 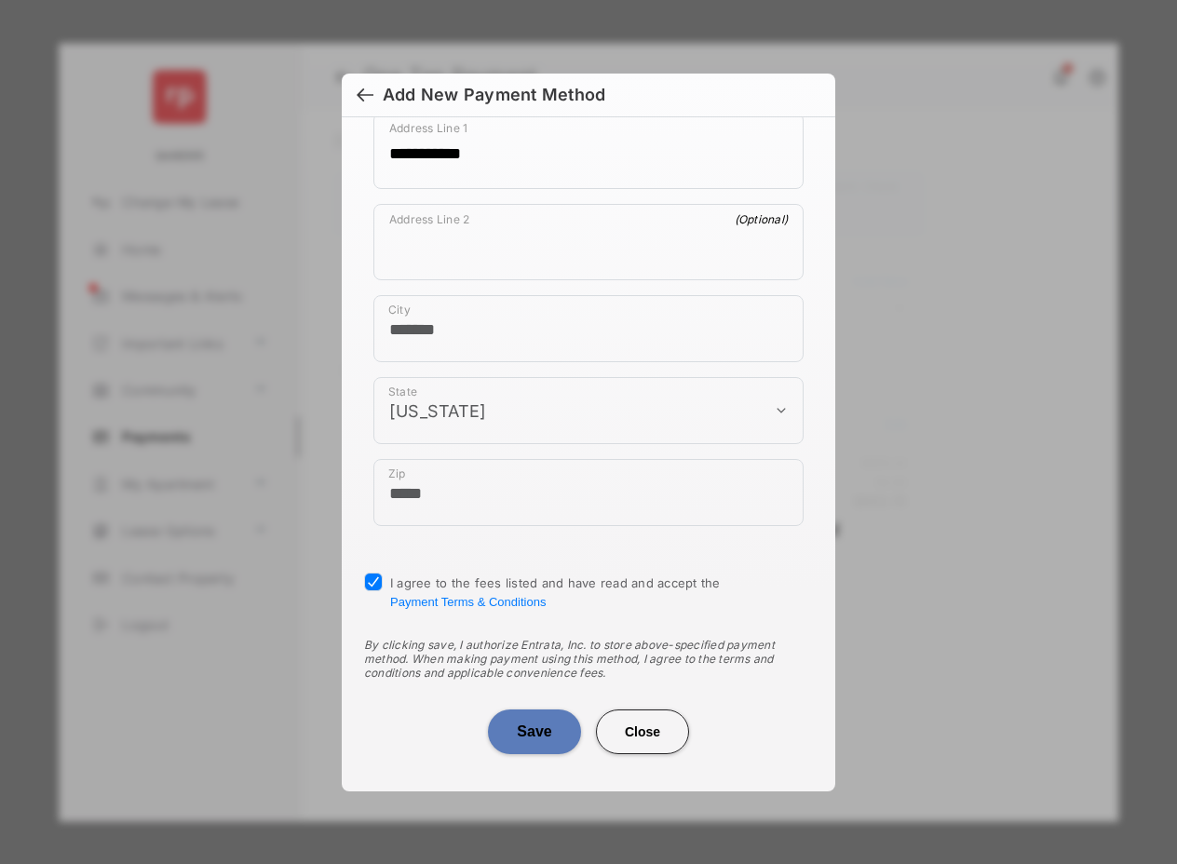 I want to click on div: payment_method_screening[postal_addresses][administrativeArea], so click(x=588, y=411).